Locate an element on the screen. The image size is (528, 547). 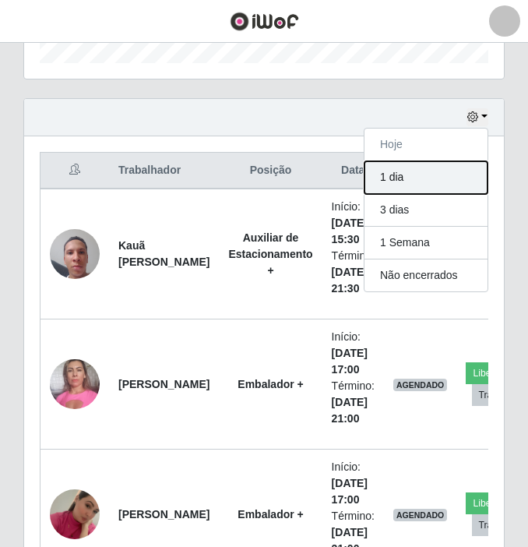
button: 1 dia is located at coordinates (426, 178).